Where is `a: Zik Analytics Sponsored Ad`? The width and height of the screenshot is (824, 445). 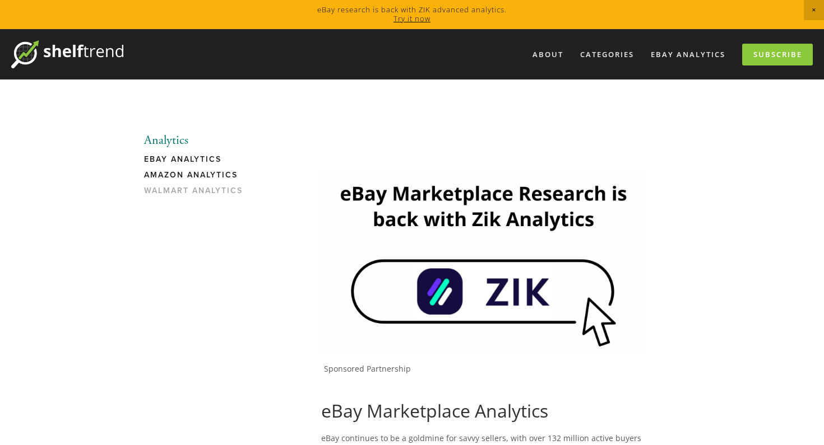 a: Zik Analytics Sponsored Ad is located at coordinates (483, 262).